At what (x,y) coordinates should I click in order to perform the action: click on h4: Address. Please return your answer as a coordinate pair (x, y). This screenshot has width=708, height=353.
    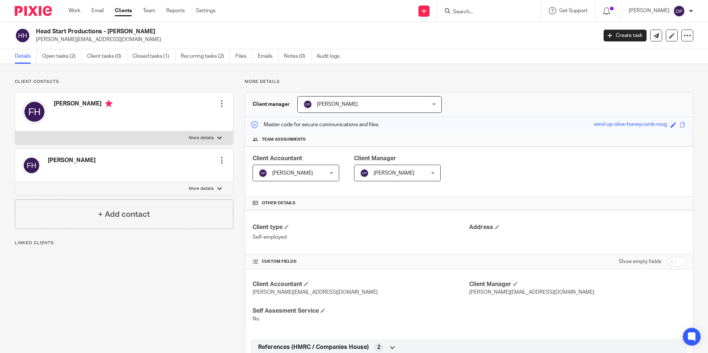
    Looking at the image, I should click on (577, 227).